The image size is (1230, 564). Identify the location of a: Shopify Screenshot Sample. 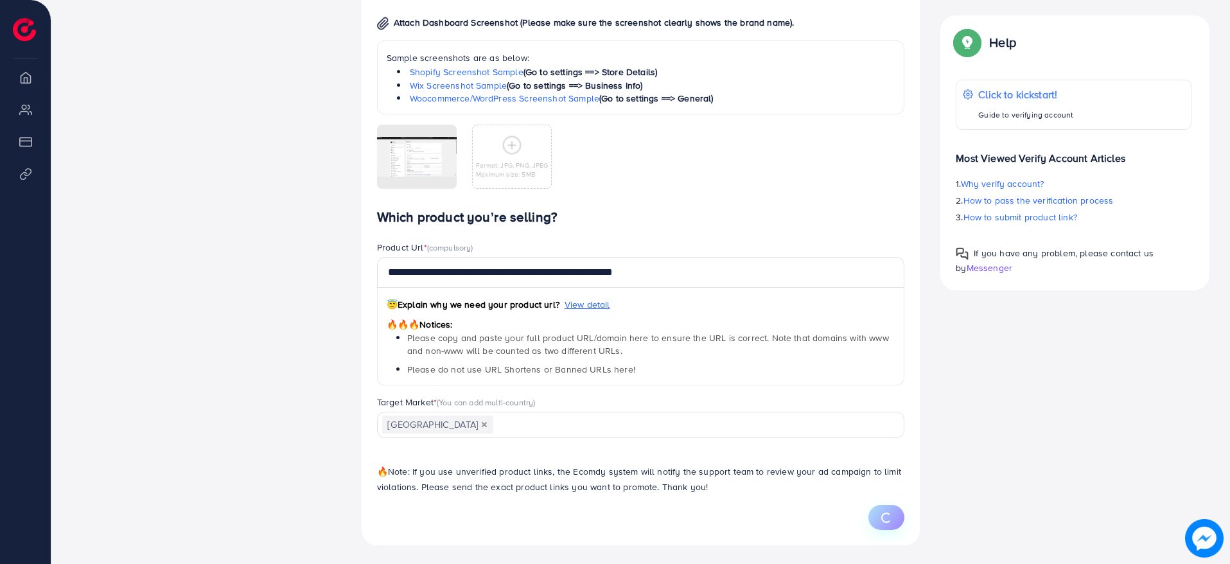
(466, 72).